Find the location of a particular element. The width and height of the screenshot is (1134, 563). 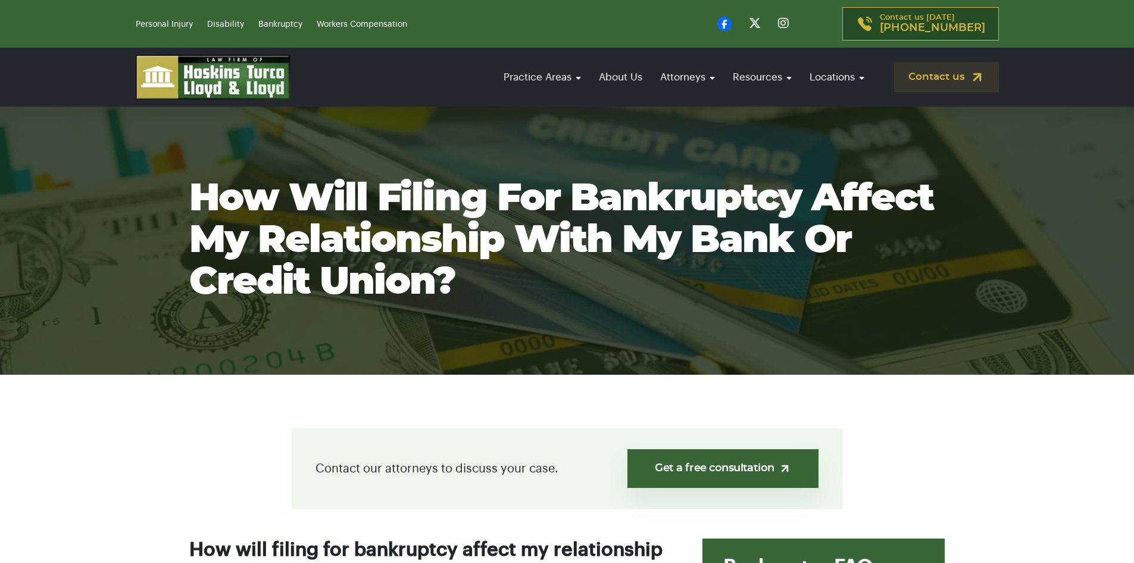

a: Locations is located at coordinates (837, 77).